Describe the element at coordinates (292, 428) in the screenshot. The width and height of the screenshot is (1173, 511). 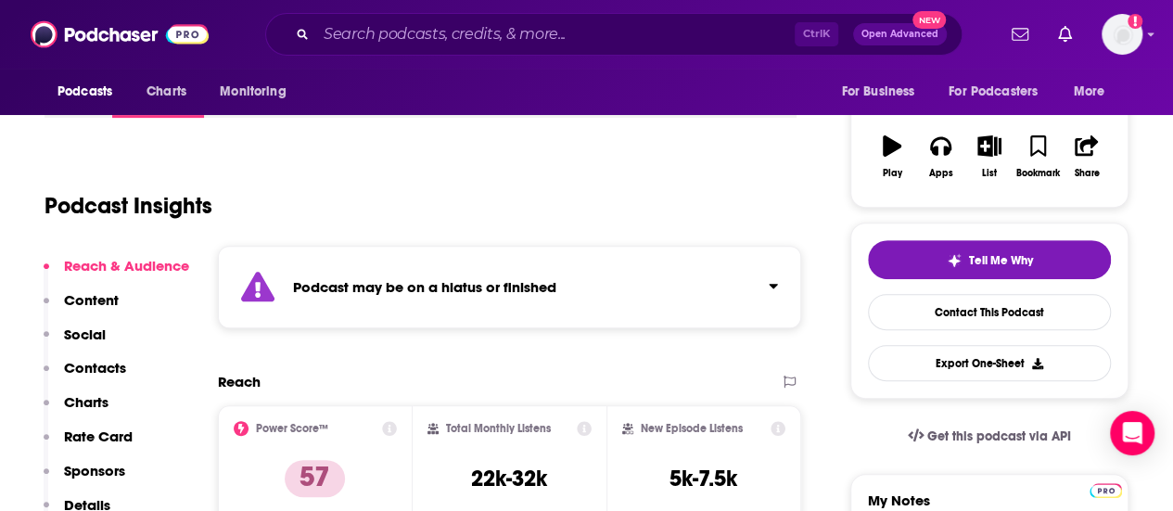
I see `h2: Power Score™` at that location.